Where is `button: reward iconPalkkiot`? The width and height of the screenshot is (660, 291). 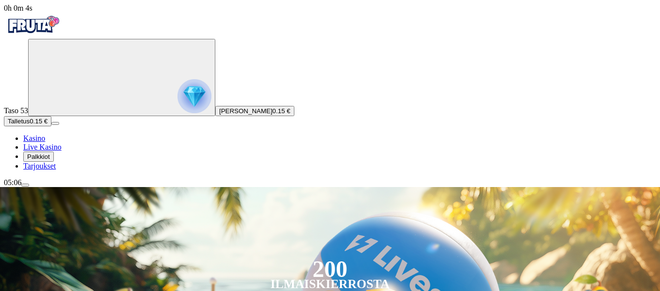
button: reward iconPalkkiot is located at coordinates (38, 156).